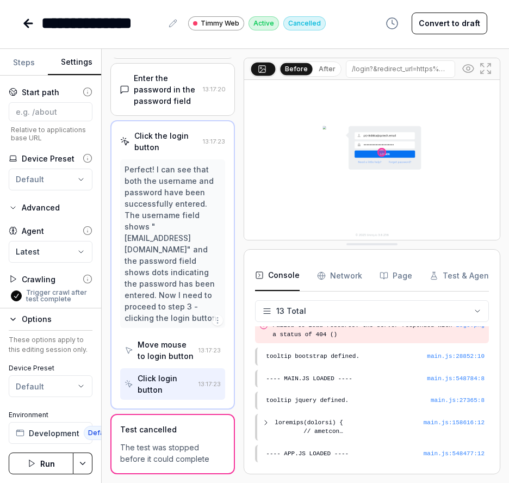 This screenshot has width=509, height=483. I want to click on a: Timmy Web, so click(216, 23).